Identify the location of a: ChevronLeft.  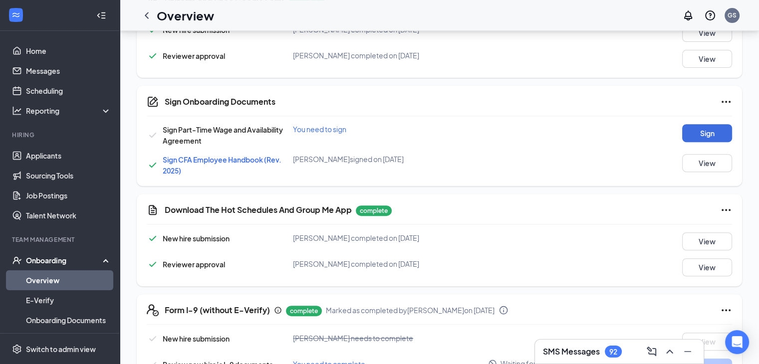
(147, 15).